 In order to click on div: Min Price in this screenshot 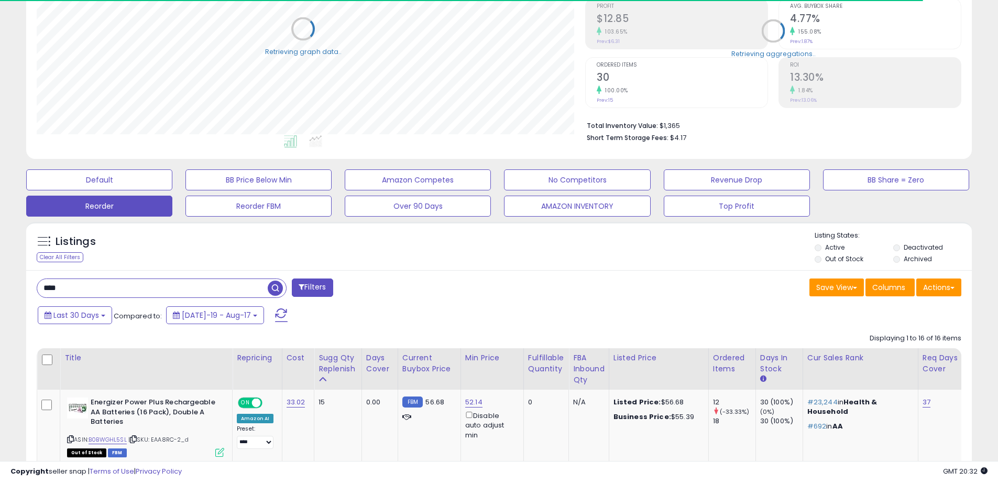, I will do `click(492, 357)`.